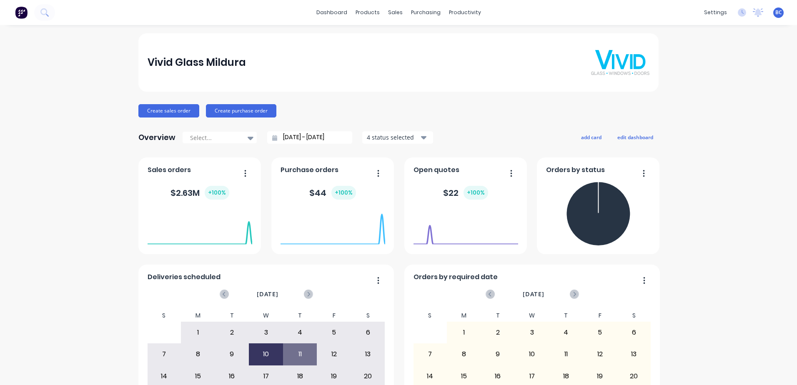 This screenshot has width=797, height=385. I want to click on img: Vivid Glass Mildura, so click(620, 63).